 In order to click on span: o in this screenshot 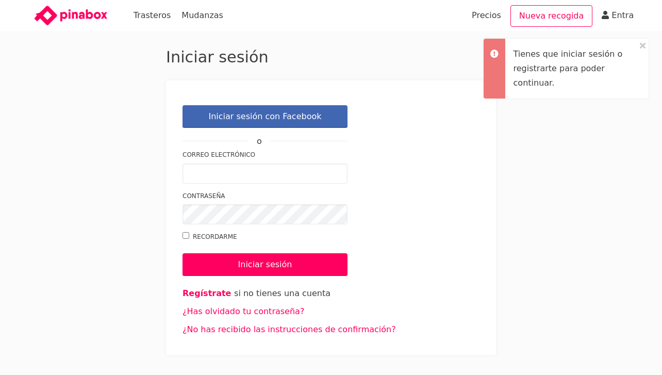, I will do `click(259, 141)`.